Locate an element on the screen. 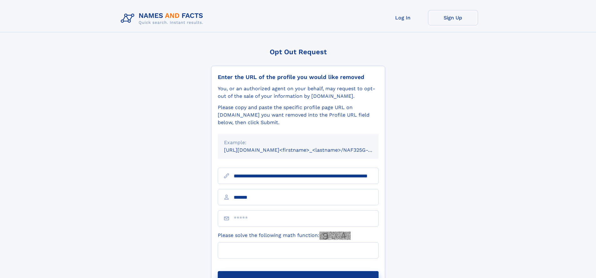 Image resolution: width=596 pixels, height=278 pixels. img: Logo Names and Facts is located at coordinates (163, 18).